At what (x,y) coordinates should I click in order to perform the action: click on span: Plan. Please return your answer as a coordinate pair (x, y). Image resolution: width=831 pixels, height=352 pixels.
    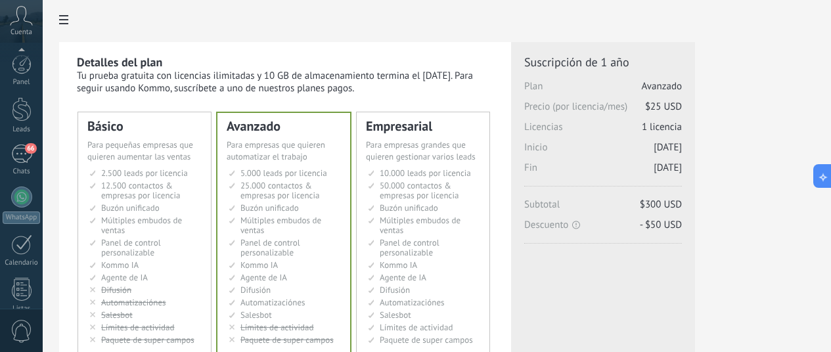
    Looking at the image, I should click on (603, 90).